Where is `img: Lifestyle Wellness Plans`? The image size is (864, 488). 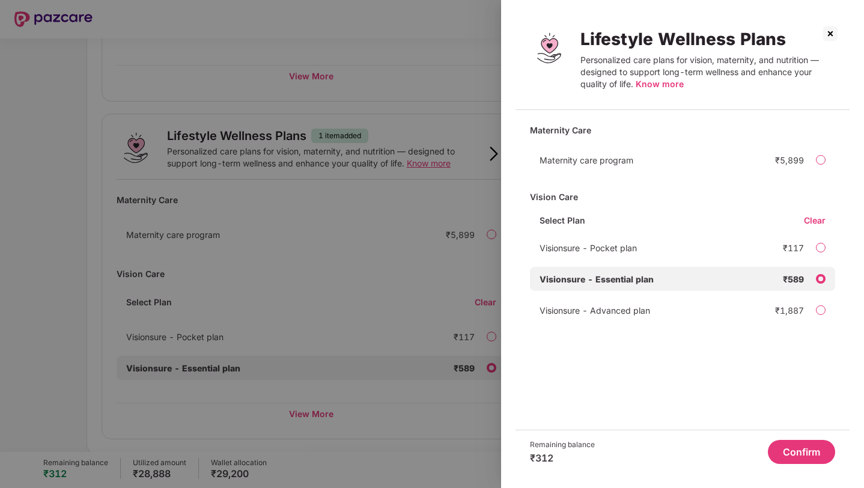 img: Lifestyle Wellness Plans is located at coordinates (549, 48).